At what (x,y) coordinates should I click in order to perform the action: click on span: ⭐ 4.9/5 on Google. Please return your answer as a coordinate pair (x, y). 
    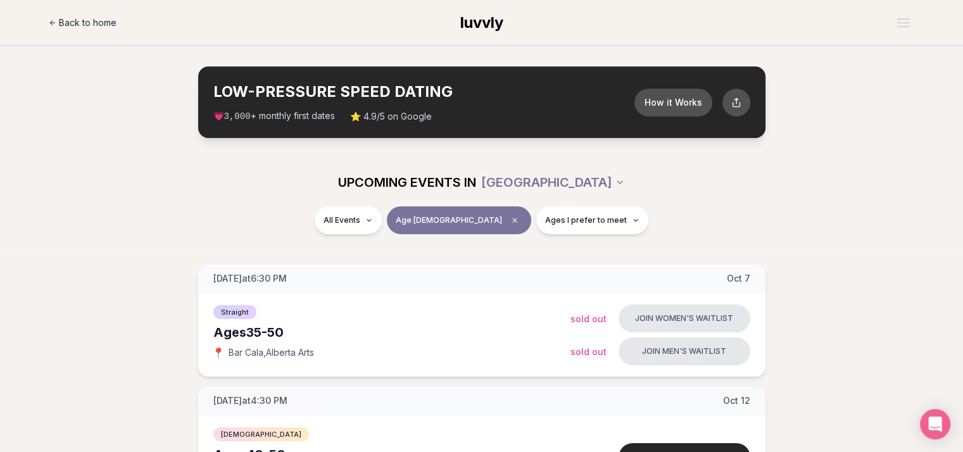
    Looking at the image, I should click on (391, 116).